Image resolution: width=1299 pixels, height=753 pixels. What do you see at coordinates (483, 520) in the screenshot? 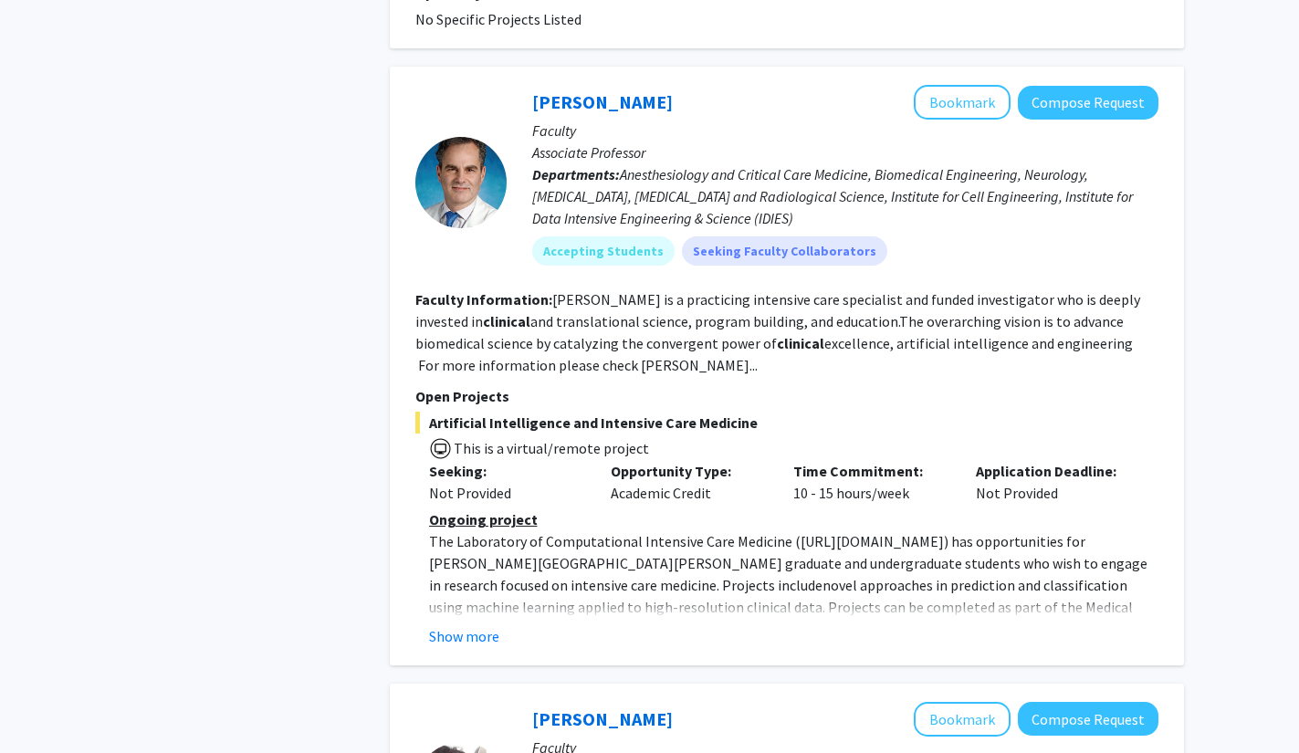
I see `u: Ongoing project` at bounding box center [483, 520].